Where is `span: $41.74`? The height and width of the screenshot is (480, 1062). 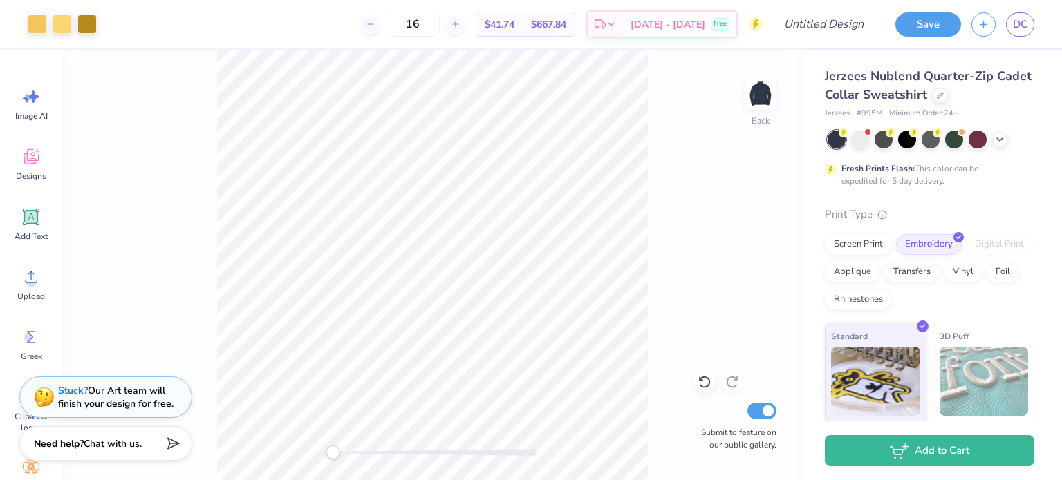 span: $41.74 is located at coordinates (499, 24).